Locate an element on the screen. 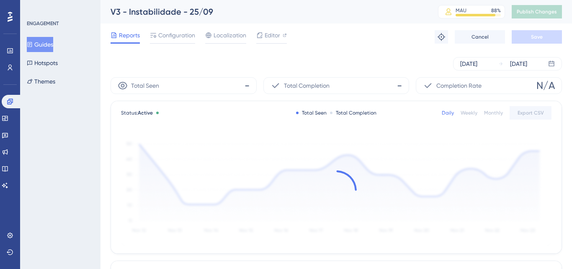 The width and height of the screenshot is (572, 269). span: N/A is located at coordinates (546, 85).